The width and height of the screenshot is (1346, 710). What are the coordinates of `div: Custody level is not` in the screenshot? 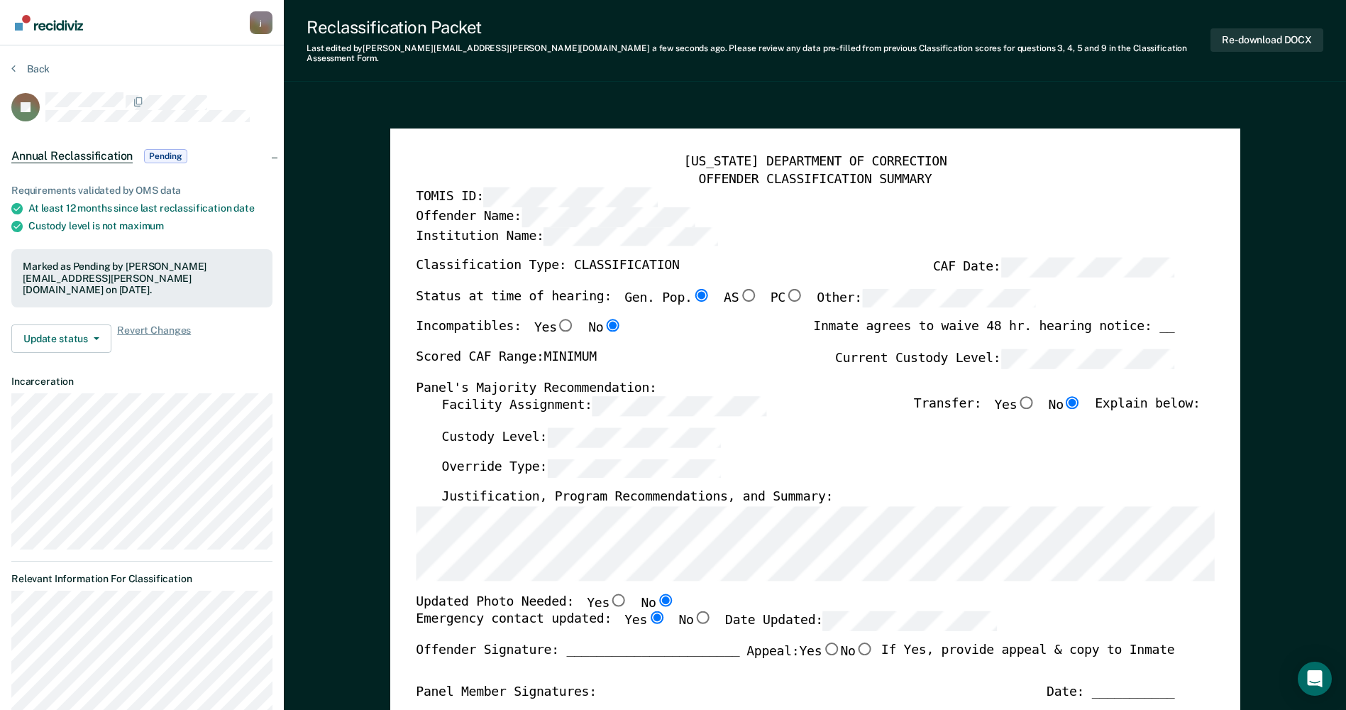 It's located at (150, 226).